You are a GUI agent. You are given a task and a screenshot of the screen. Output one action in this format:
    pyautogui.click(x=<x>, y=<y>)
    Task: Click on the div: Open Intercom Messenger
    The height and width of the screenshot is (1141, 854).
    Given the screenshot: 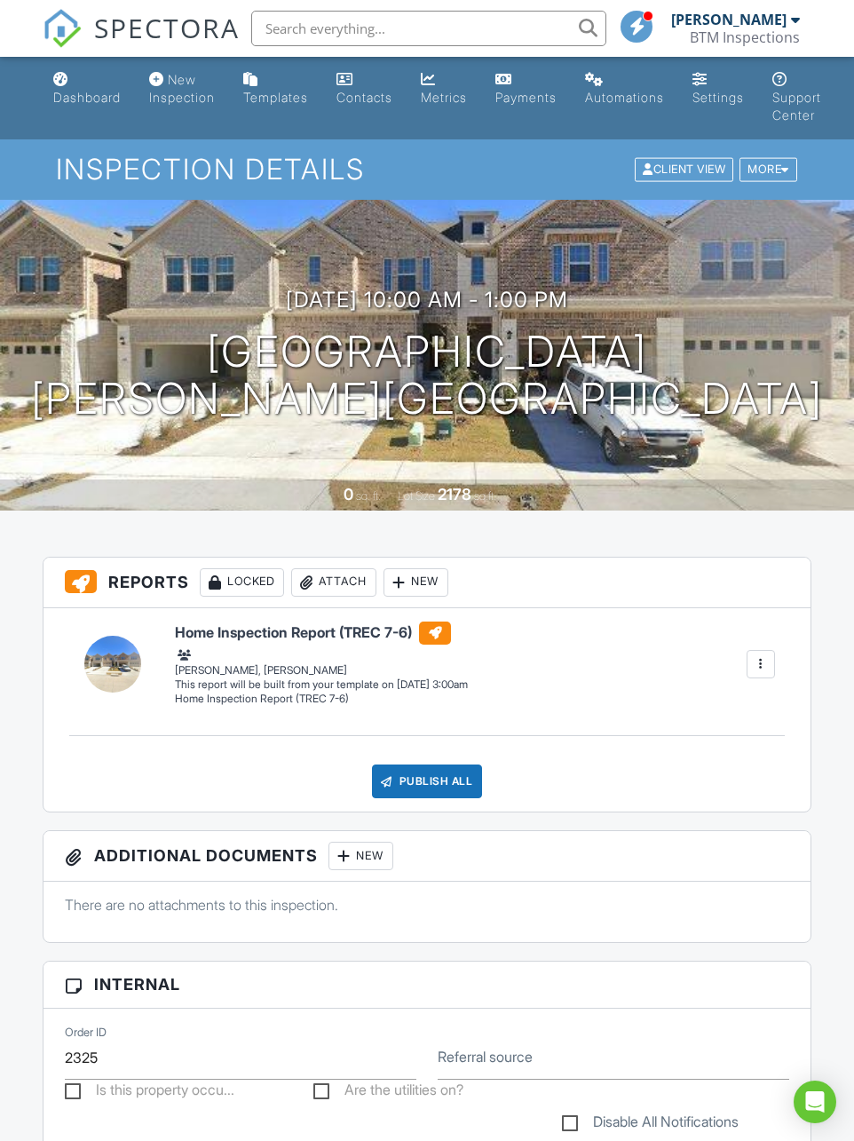 What is the action you would take?
    pyautogui.click(x=815, y=1102)
    